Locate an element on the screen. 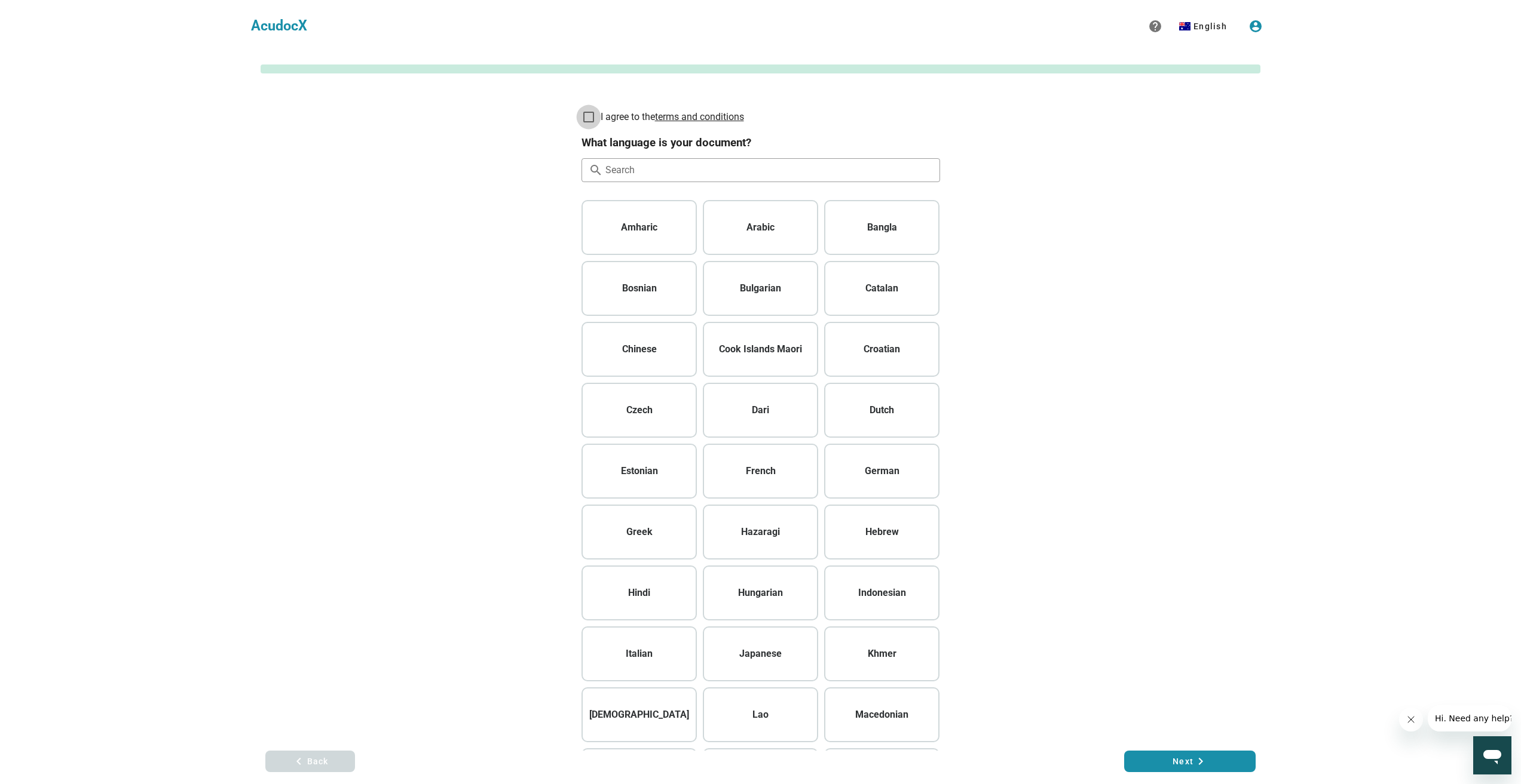 This screenshot has width=1521, height=784. h4: Bulgarian is located at coordinates (760, 289).